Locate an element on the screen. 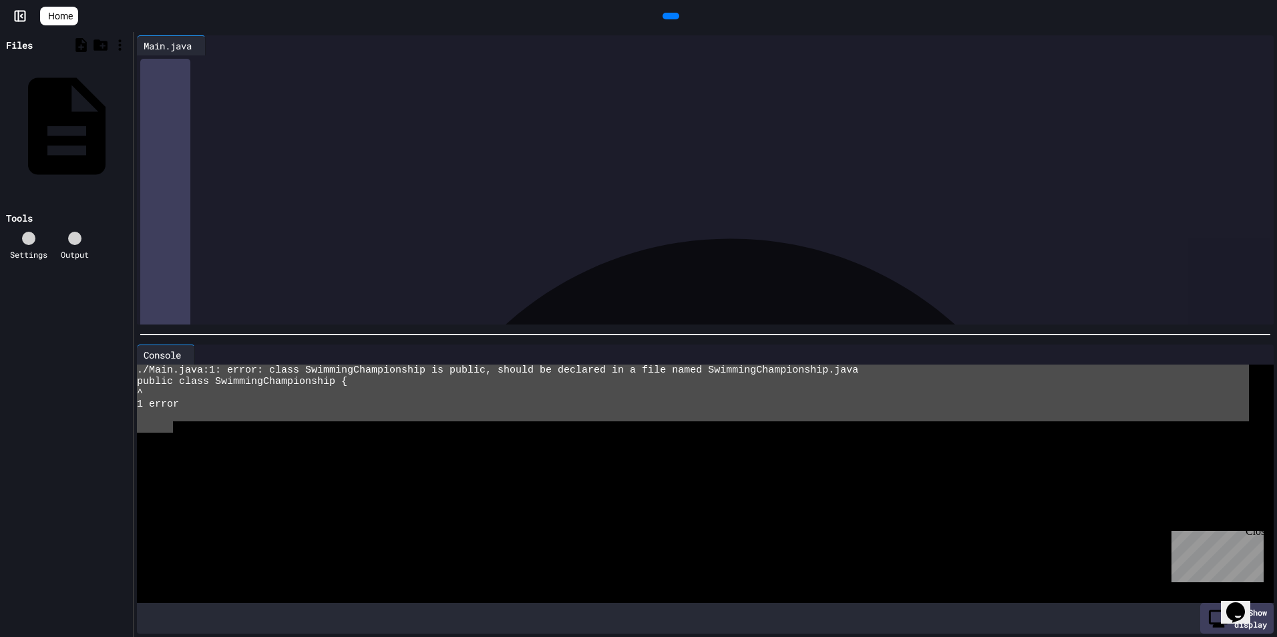 Image resolution: width=1277 pixels, height=637 pixels. div: Output is located at coordinates (75, 254).